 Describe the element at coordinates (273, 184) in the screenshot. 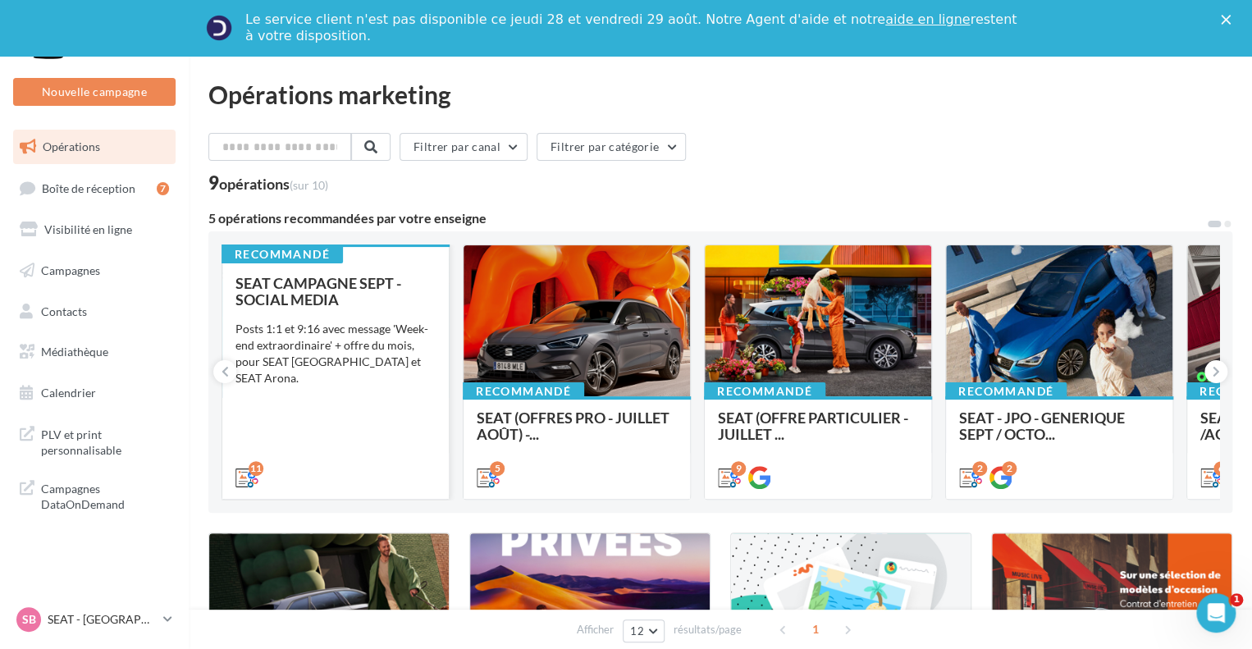

I see `div: opérations` at that location.